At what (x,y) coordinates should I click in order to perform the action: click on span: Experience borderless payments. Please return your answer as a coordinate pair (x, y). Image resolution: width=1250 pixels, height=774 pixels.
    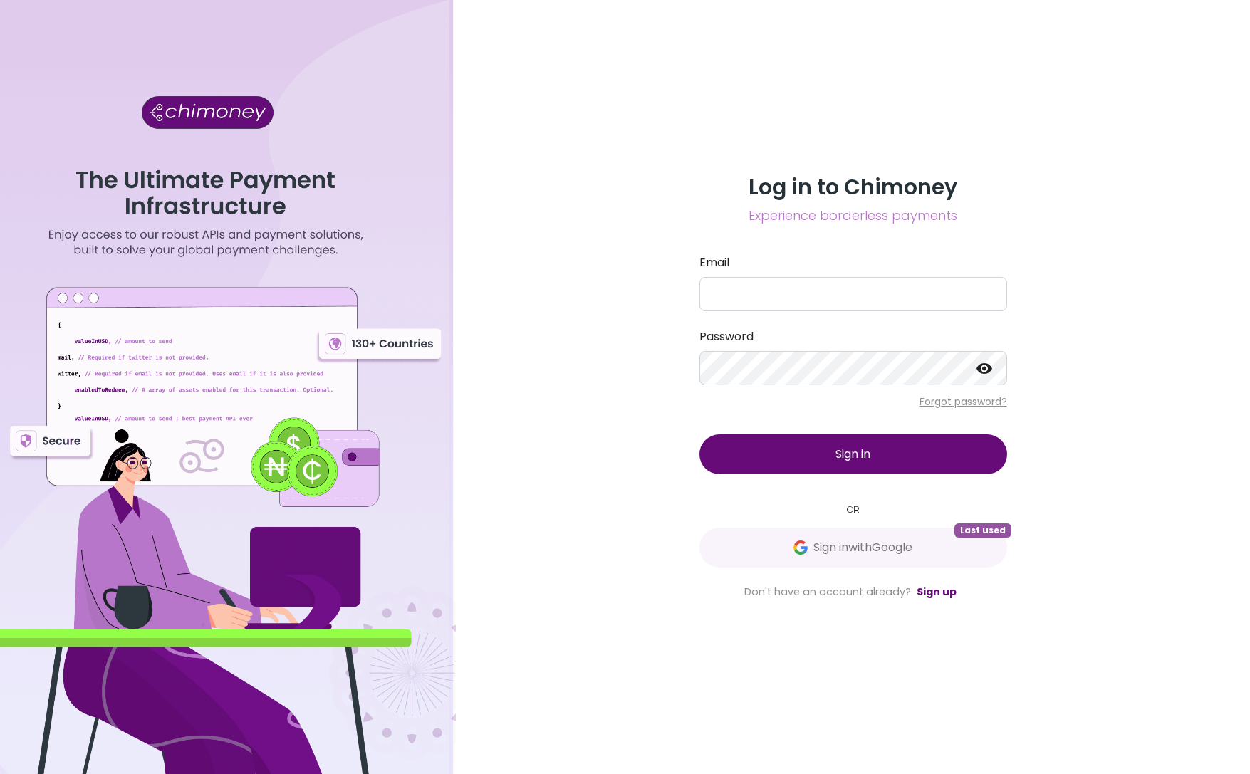
    Looking at the image, I should click on (853, 216).